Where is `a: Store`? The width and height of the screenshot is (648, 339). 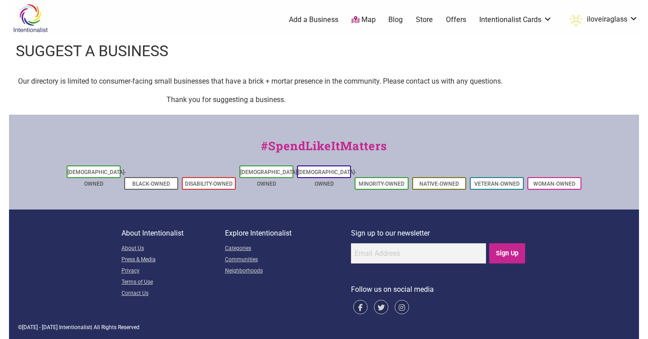
a: Store is located at coordinates (424, 20).